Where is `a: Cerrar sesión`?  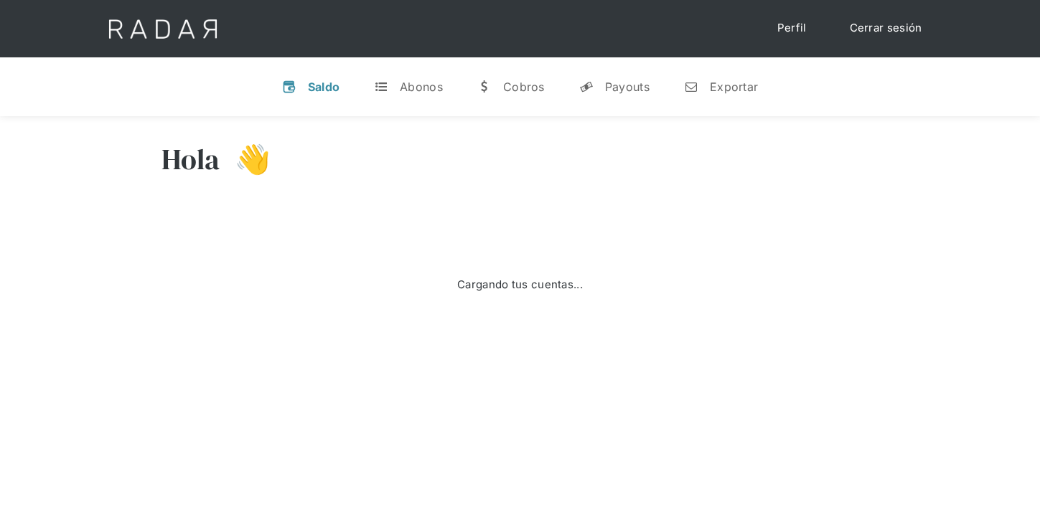
a: Cerrar sesión is located at coordinates (886, 28).